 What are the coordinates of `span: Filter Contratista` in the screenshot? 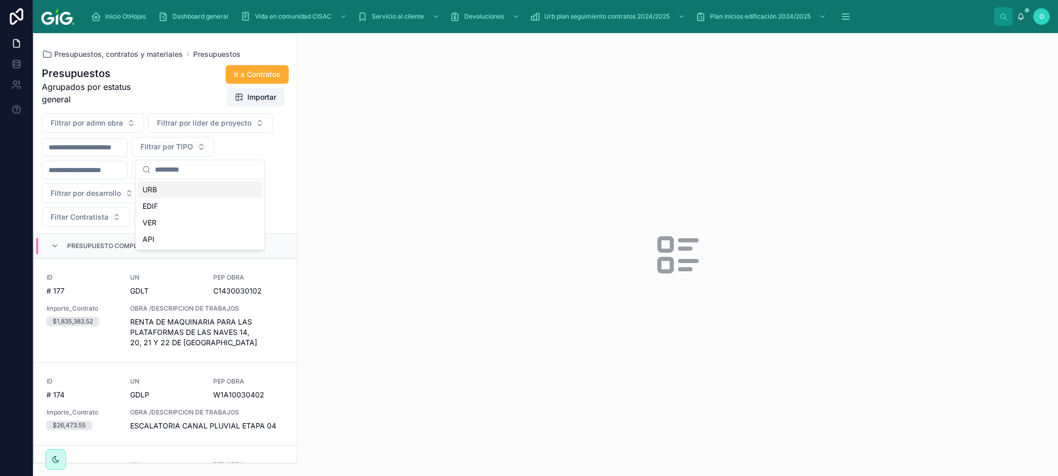 It's located at (80, 217).